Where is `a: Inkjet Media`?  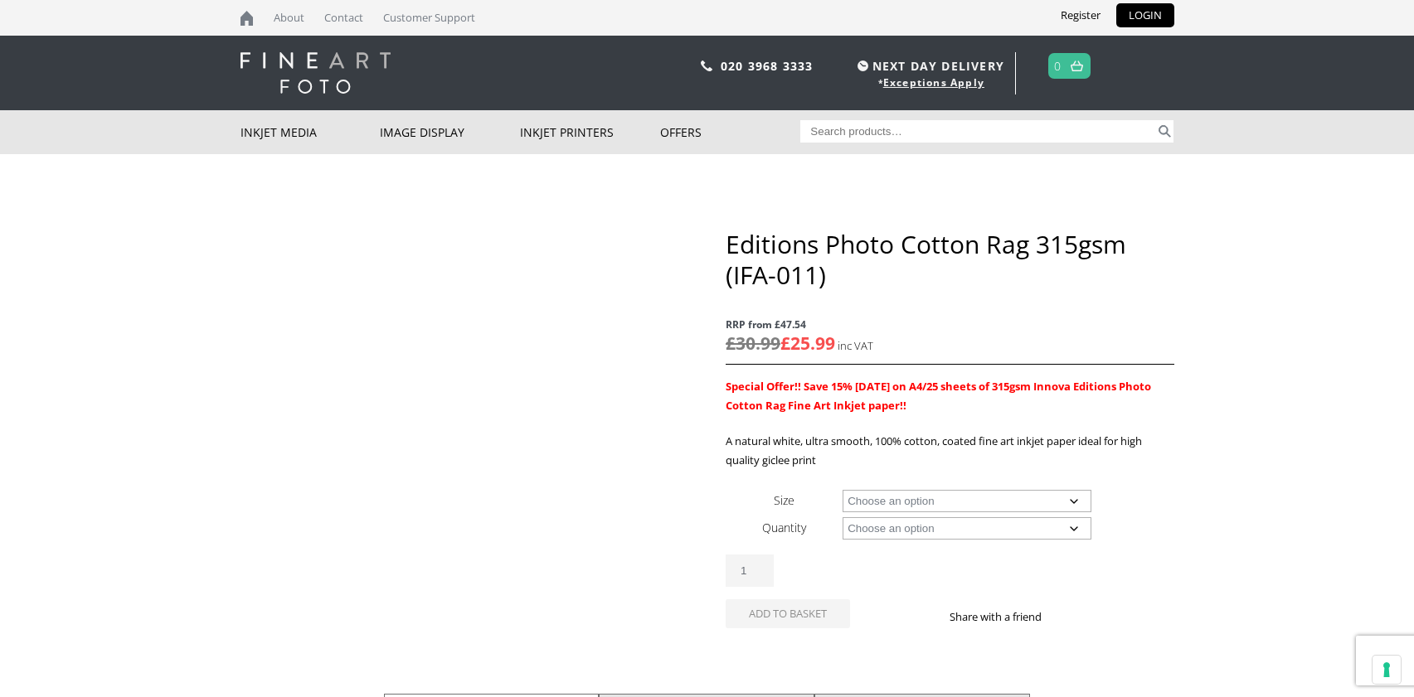 a: Inkjet Media is located at coordinates (310, 132).